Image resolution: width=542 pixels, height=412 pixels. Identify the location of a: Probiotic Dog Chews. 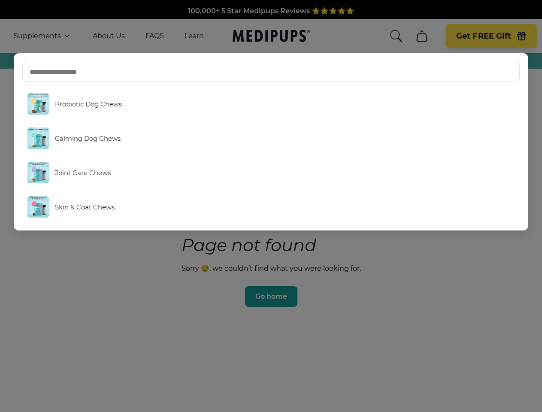
(271, 104).